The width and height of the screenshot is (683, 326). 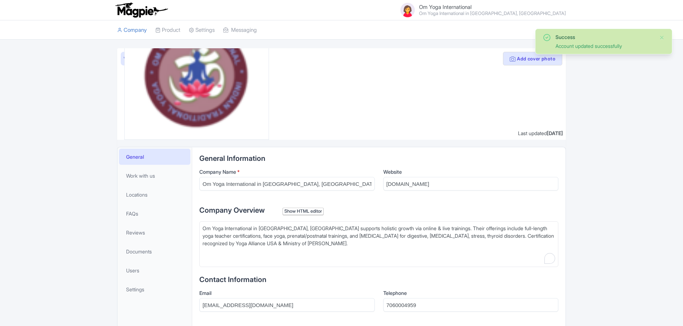 I want to click on span: Users, so click(x=132, y=270).